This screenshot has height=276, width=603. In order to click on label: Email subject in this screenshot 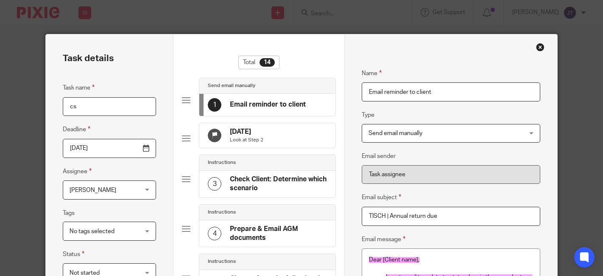, I will do `click(381, 197)`.